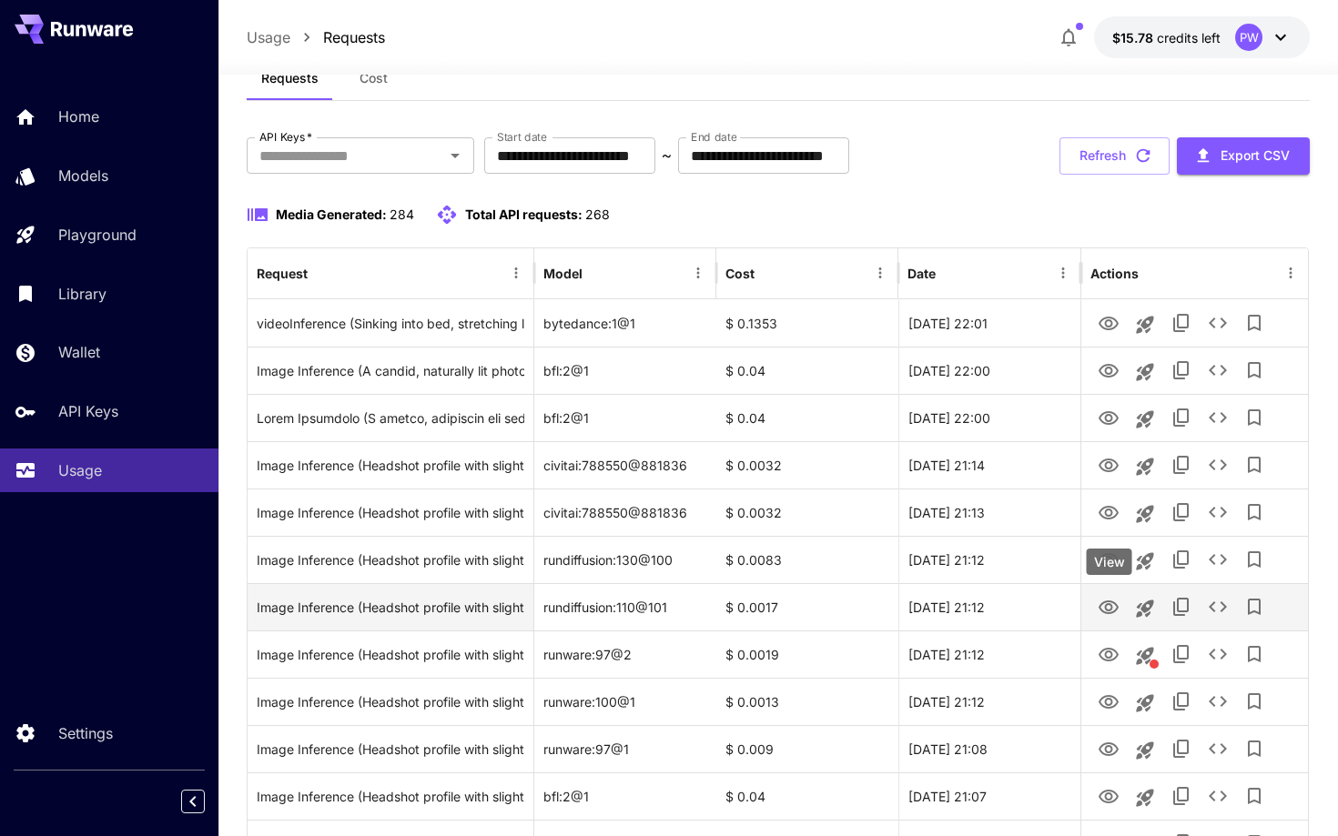 This screenshot has width=1338, height=836. What do you see at coordinates (625, 654) in the screenshot?
I see `div: runware:97@2` at bounding box center [625, 654].